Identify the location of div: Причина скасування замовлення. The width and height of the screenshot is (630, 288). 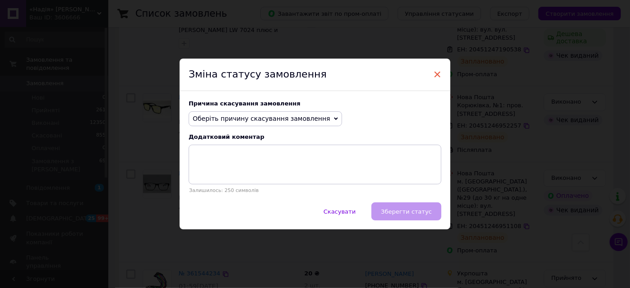
(315, 103).